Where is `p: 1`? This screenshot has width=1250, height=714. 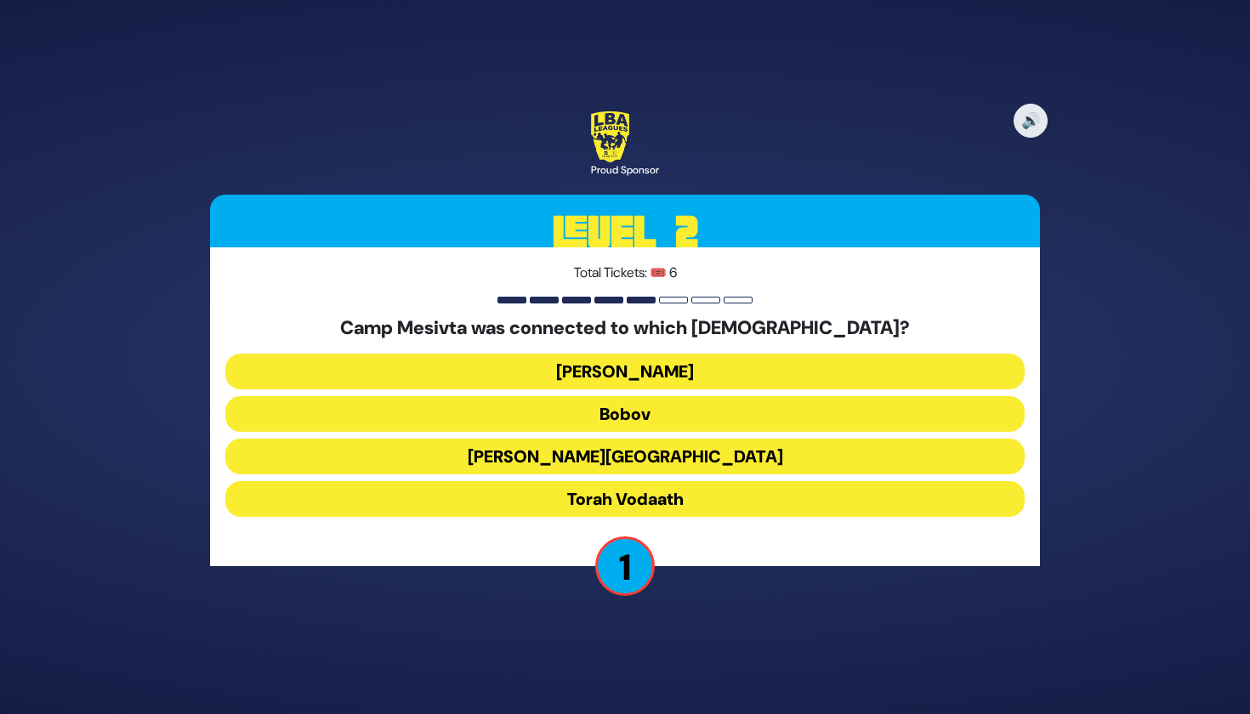 p: 1 is located at coordinates (625, 566).